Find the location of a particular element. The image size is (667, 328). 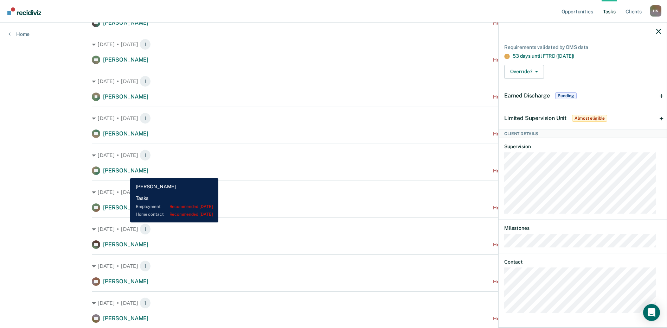

a: Home is located at coordinates (19, 34).